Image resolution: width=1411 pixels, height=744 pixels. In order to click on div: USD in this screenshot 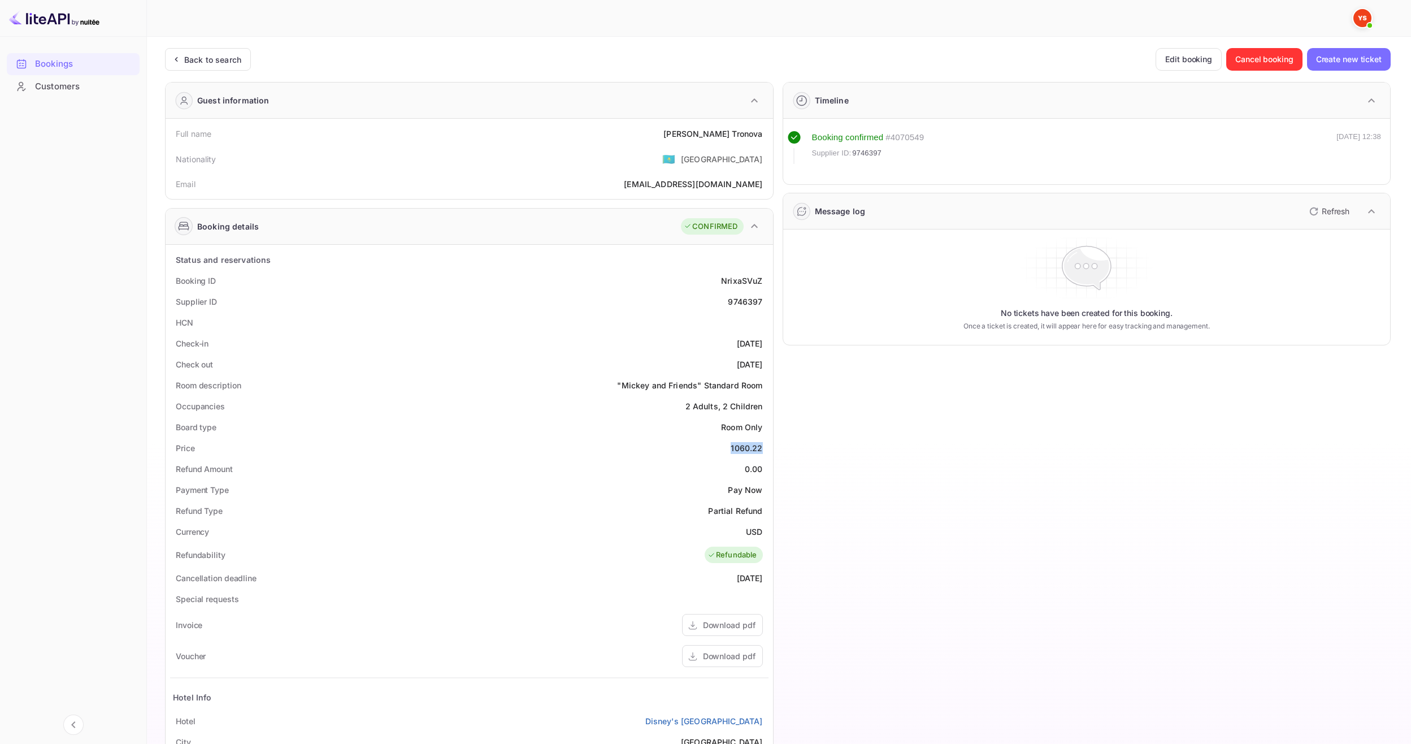, I will do `click(754, 531)`.